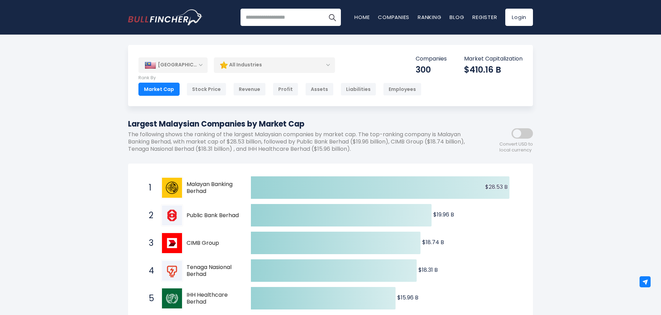  What do you see at coordinates (172, 188) in the screenshot?
I see `img: Malayan Banking Berhad` at bounding box center [172, 188].